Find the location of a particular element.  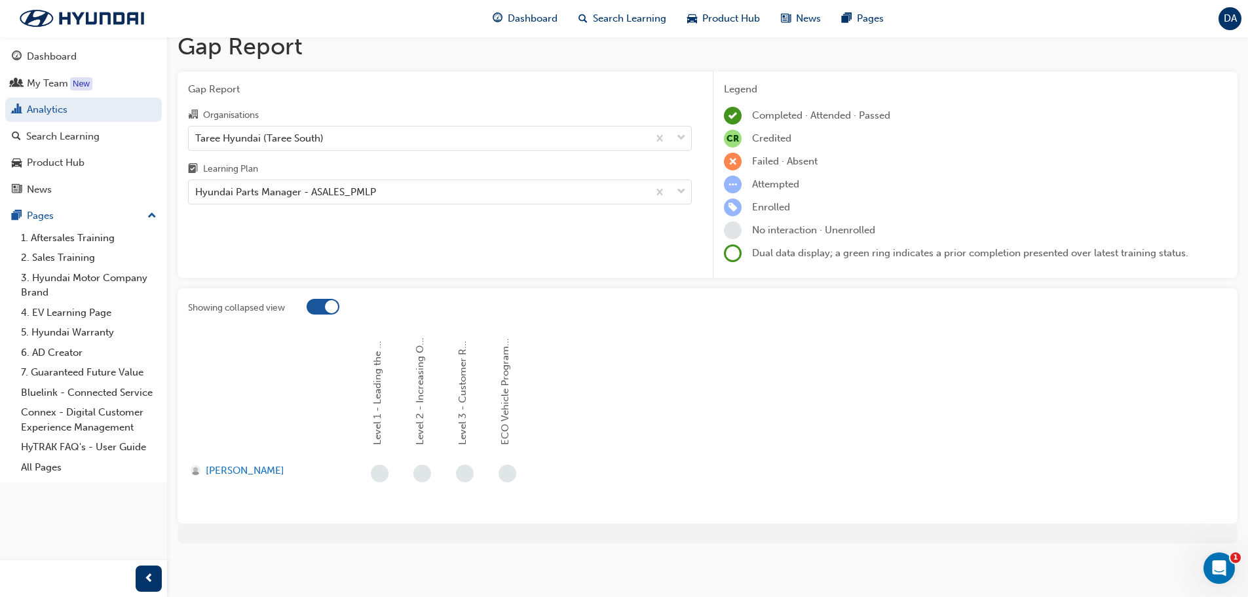

span: Search Learning is located at coordinates (629, 18).